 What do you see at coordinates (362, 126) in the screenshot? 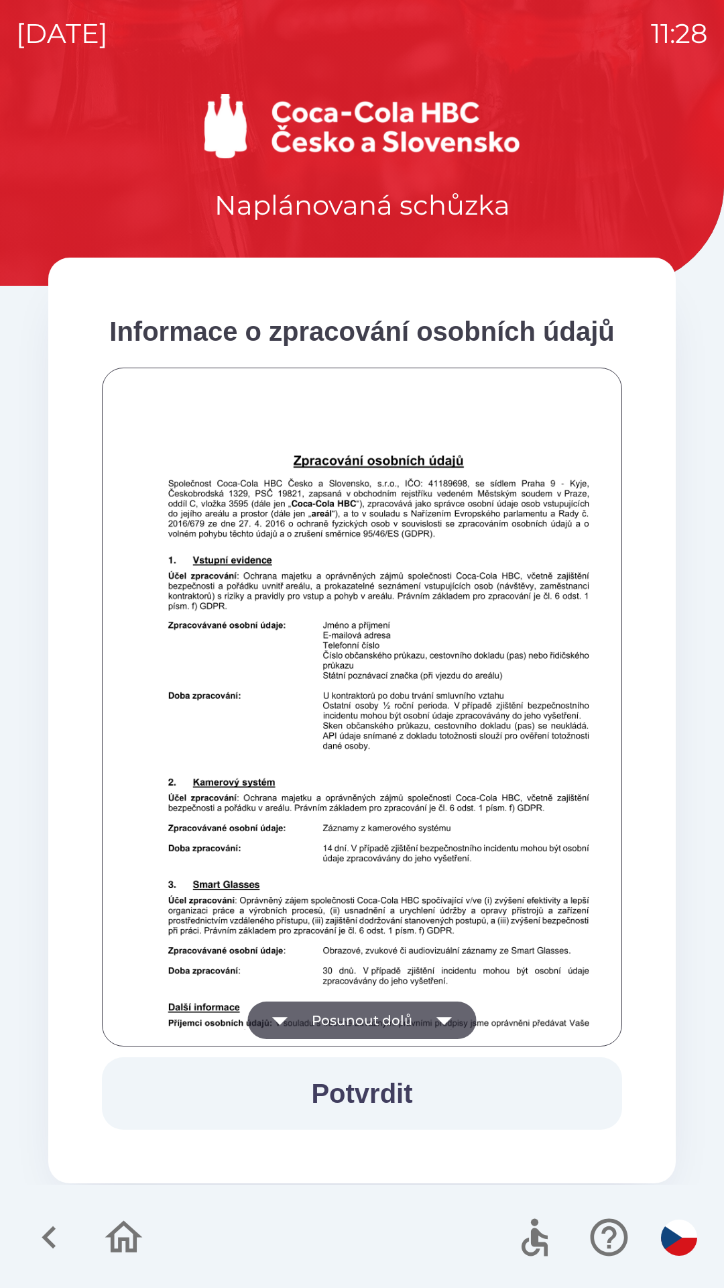
I see `img: Logo` at bounding box center [362, 126].